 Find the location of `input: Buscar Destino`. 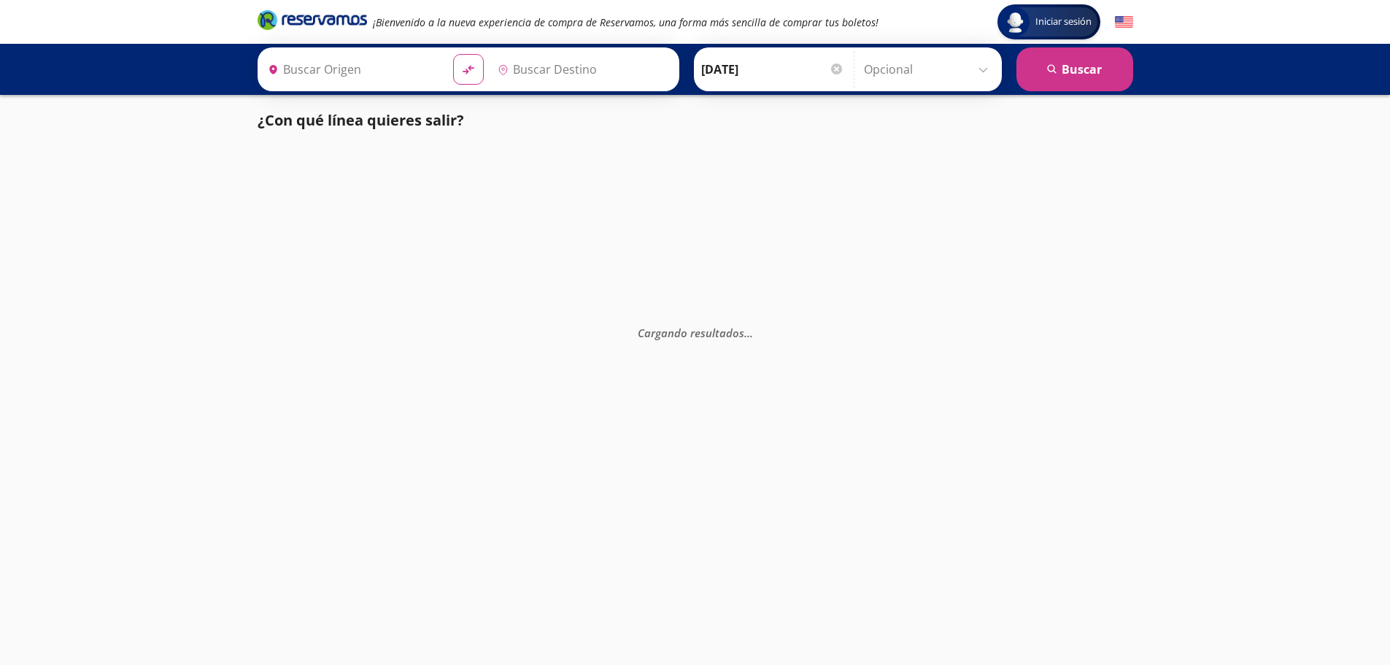

input: Buscar Destino is located at coordinates (581, 69).